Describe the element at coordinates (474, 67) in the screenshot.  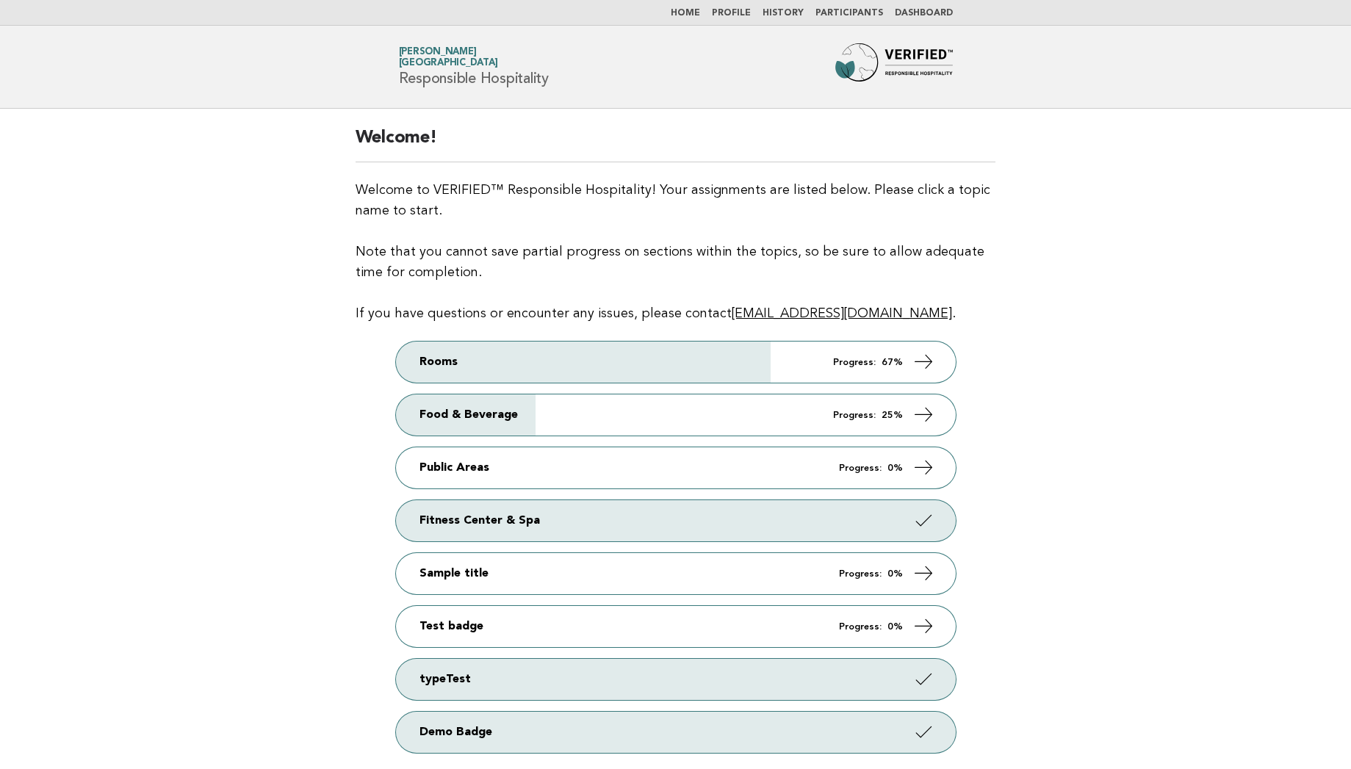
I see `h1: Responsible Hospitality` at that location.